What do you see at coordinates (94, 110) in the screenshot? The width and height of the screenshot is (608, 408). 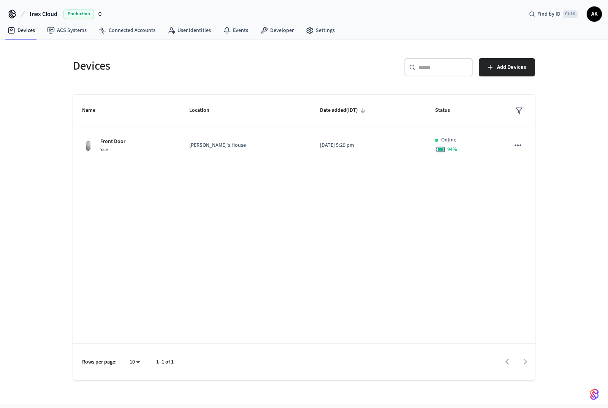 I see `span: Name` at bounding box center [94, 110].